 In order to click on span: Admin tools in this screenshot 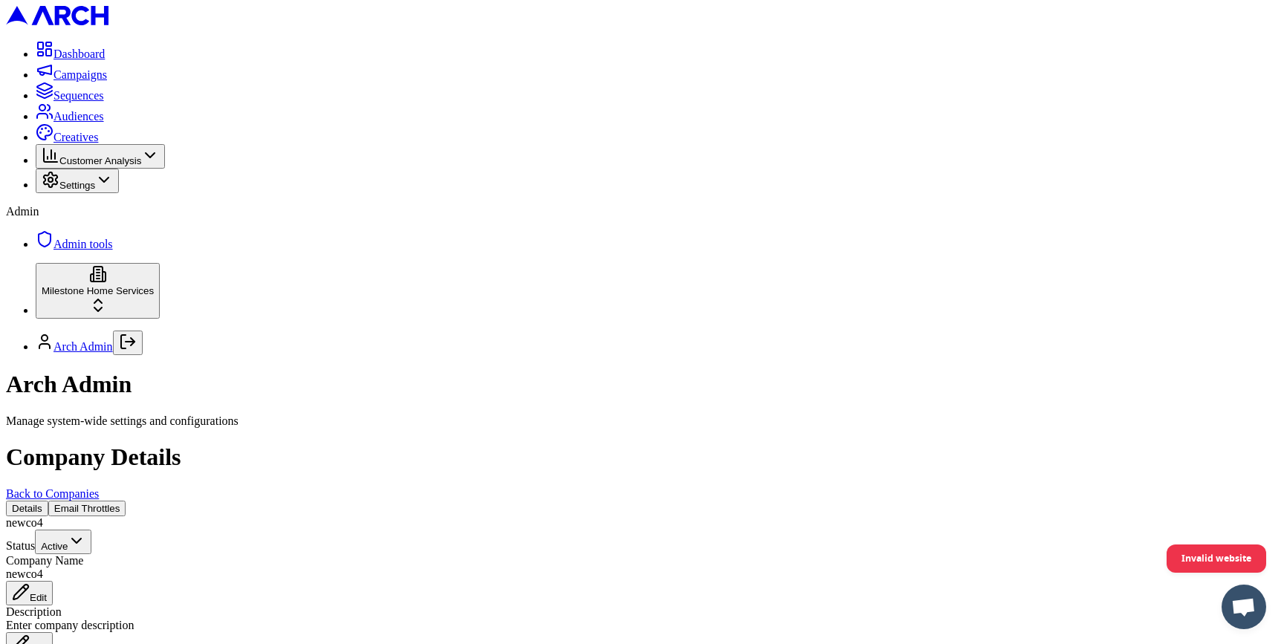, I will do `click(83, 244)`.